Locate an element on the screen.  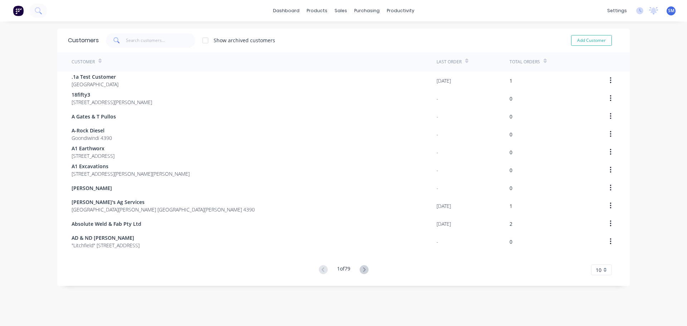
a: dashboard is located at coordinates (286, 11).